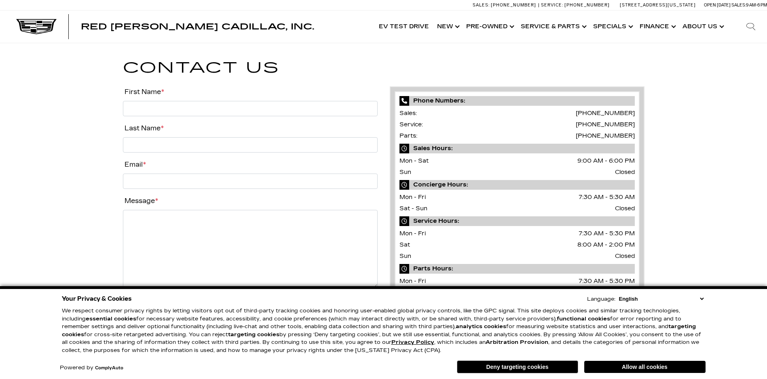 Image resolution: width=767 pixels, height=379 pixels. Describe the element at coordinates (702, 27) in the screenshot. I see `a: About Us` at that location.